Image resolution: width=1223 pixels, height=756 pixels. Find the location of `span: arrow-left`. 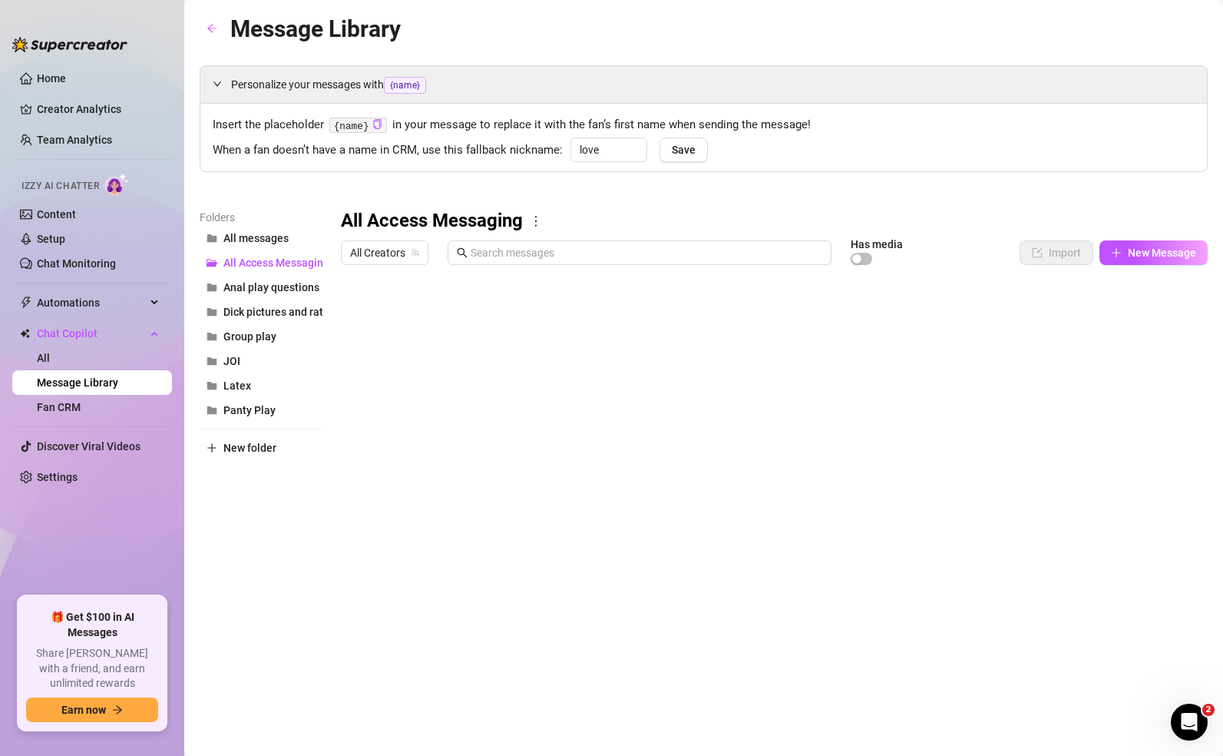

span: arrow-left is located at coordinates (212, 28).